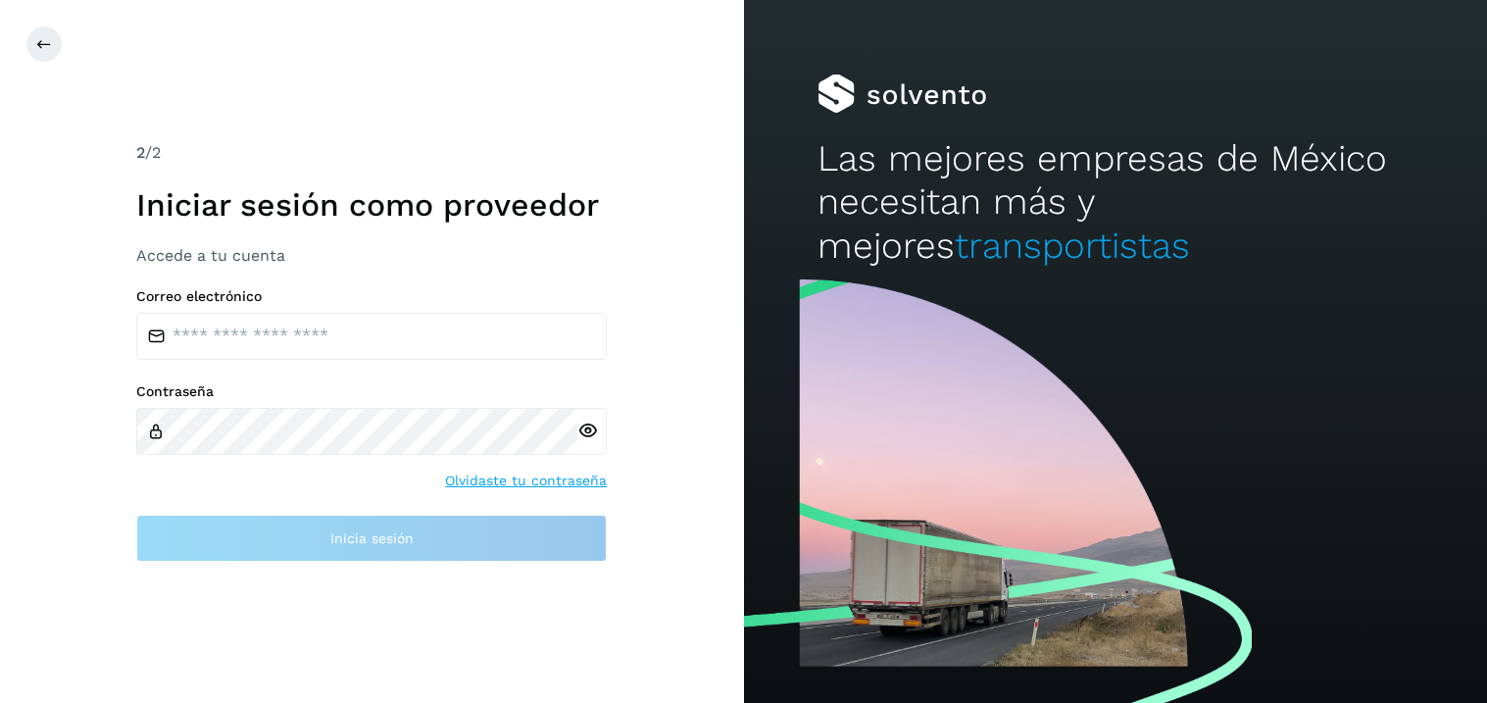 This screenshot has height=703, width=1487. I want to click on button: Inicia sesión, so click(371, 538).